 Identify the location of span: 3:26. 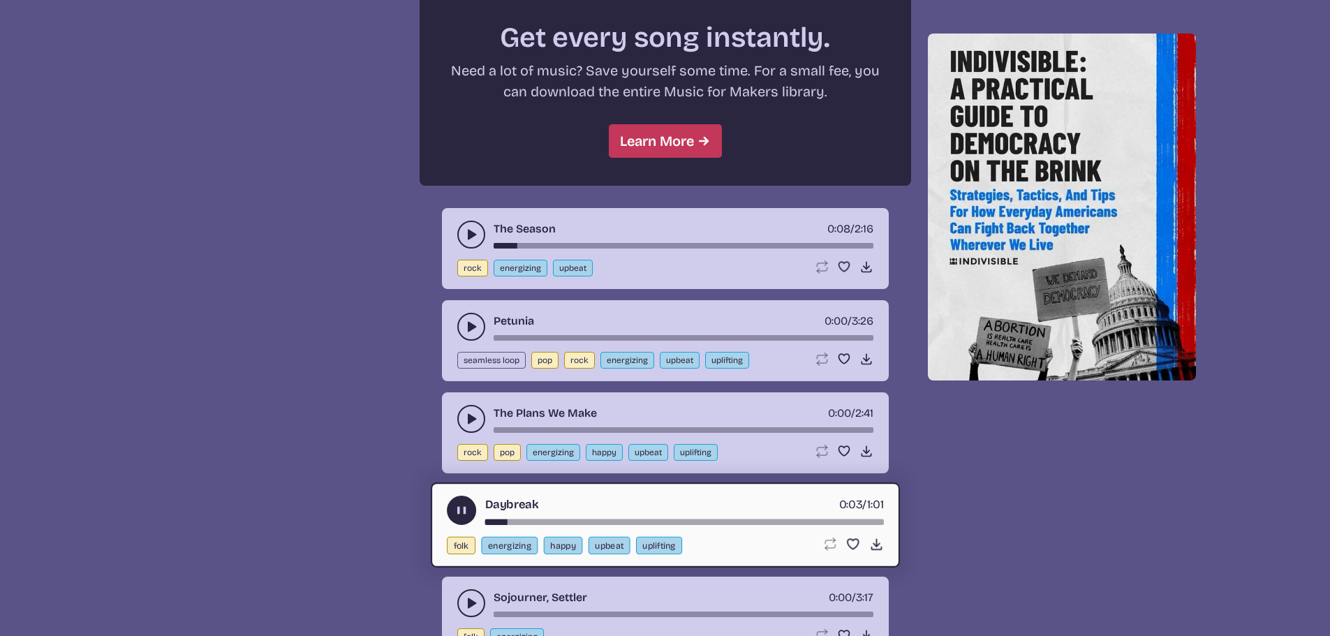
(862, 321).